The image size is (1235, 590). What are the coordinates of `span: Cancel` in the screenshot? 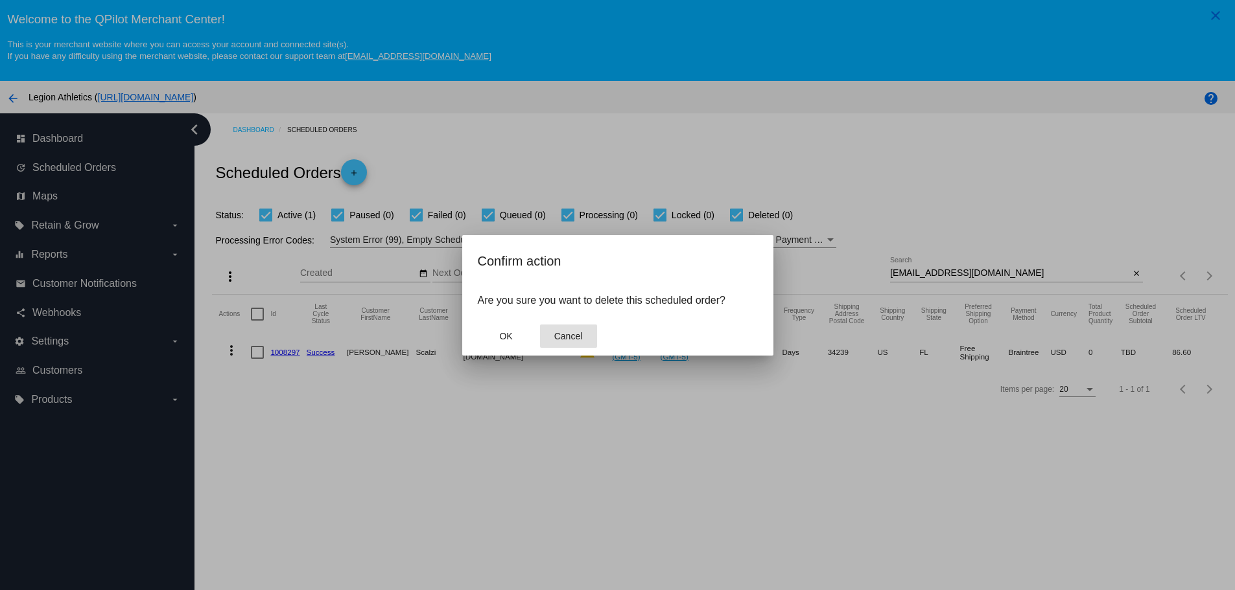 It's located at (568, 336).